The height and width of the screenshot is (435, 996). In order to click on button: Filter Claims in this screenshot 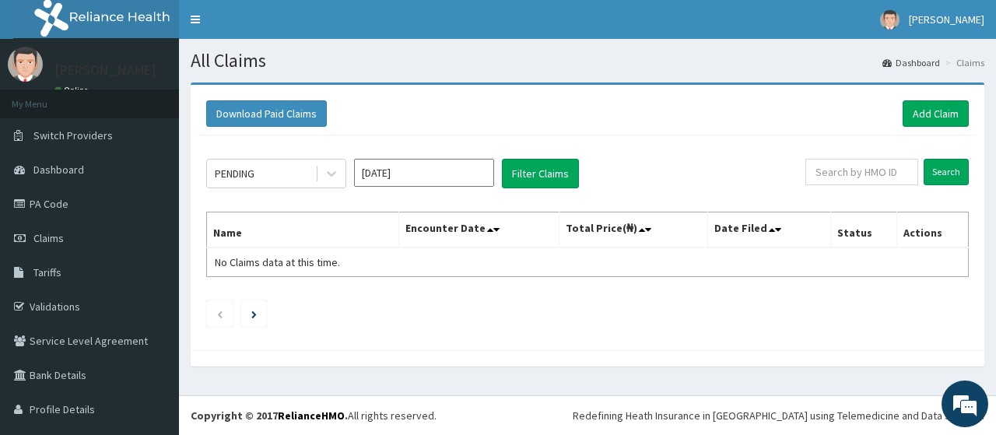, I will do `click(540, 174)`.